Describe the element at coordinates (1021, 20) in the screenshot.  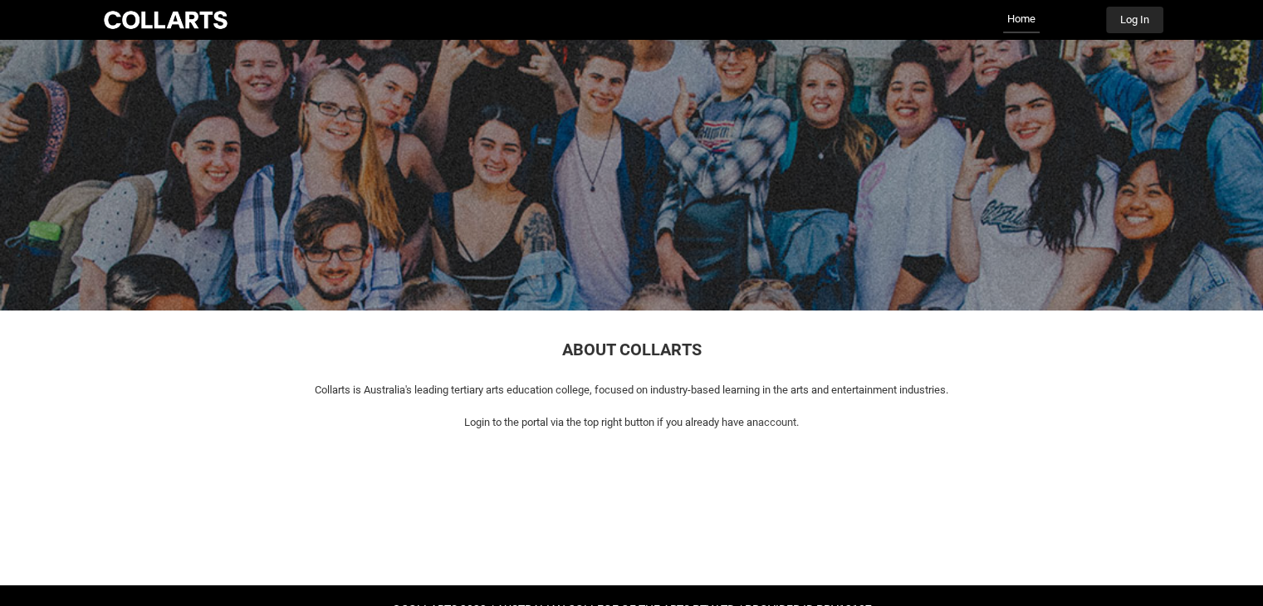
I see `a: Home` at that location.